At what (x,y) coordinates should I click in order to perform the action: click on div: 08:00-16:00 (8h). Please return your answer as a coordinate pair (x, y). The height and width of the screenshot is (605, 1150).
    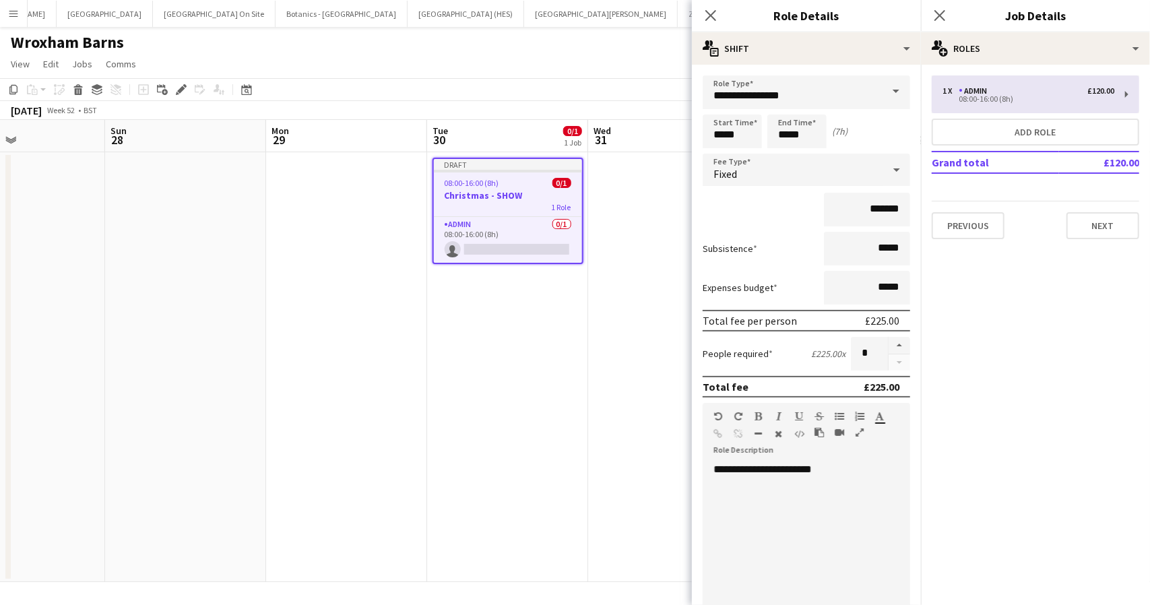
    Looking at the image, I should click on (1028, 99).